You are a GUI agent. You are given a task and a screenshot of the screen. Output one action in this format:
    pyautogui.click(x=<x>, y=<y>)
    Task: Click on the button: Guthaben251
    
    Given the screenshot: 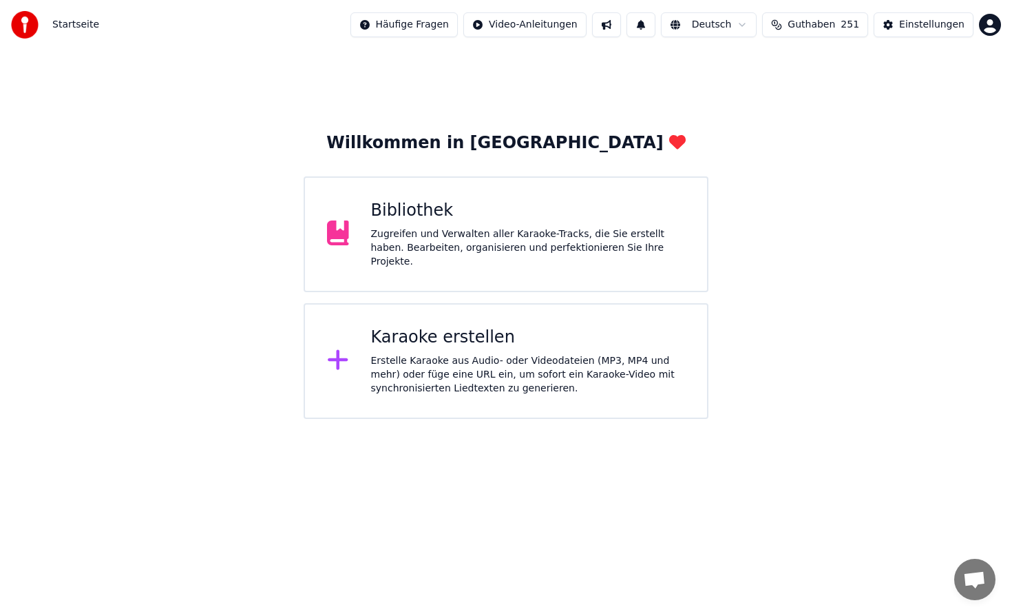 What is the action you would take?
    pyautogui.click(x=815, y=25)
    